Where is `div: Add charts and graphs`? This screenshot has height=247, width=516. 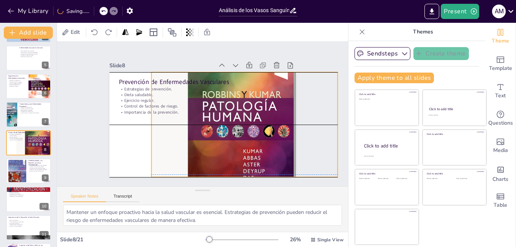
div: Add charts and graphs is located at coordinates (500, 173).